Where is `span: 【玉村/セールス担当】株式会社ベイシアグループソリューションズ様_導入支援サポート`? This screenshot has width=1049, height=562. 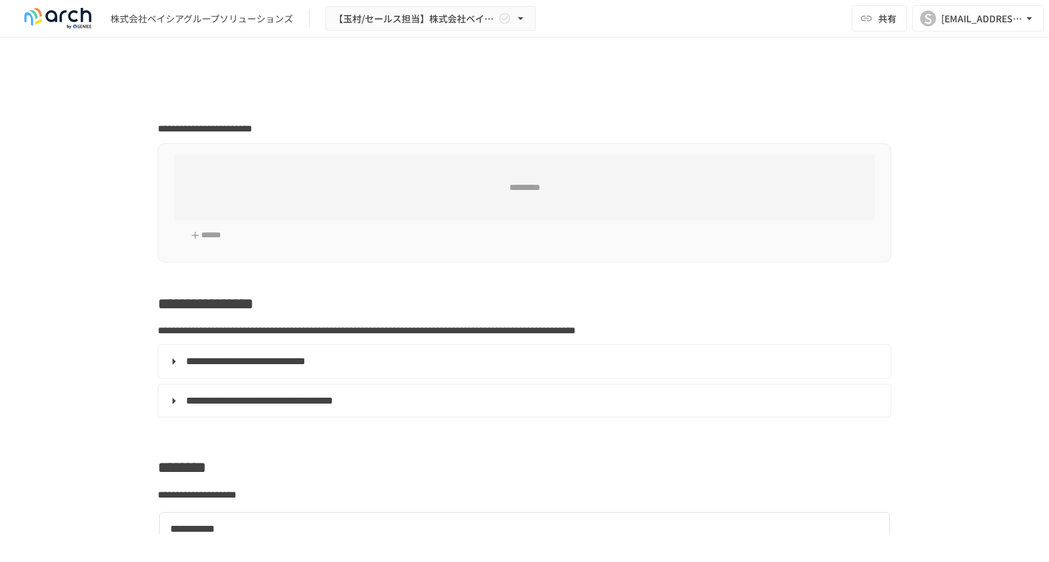
span: 【玉村/セールス担当】株式会社ベイシアグループソリューションズ様_導入支援サポート is located at coordinates (415, 18).